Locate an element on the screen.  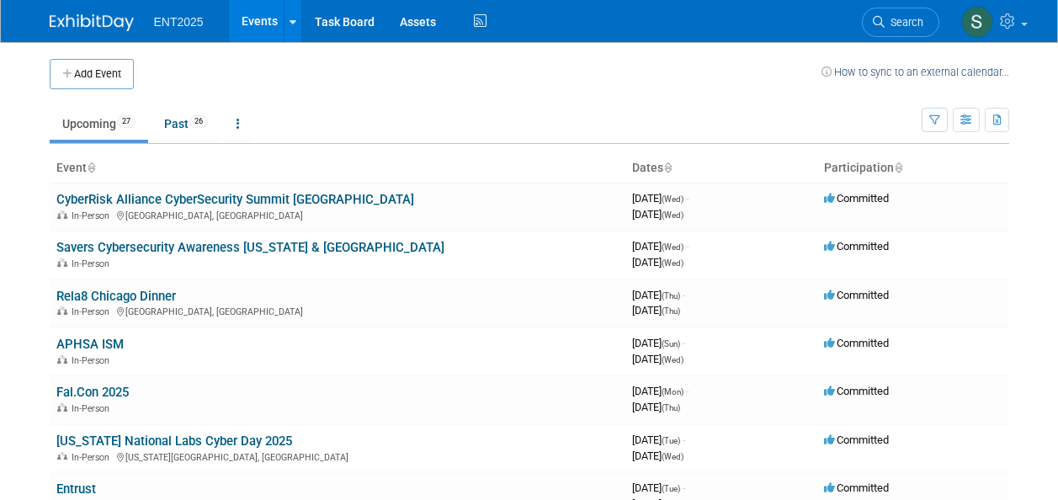
span: Search is located at coordinates (904, 22).